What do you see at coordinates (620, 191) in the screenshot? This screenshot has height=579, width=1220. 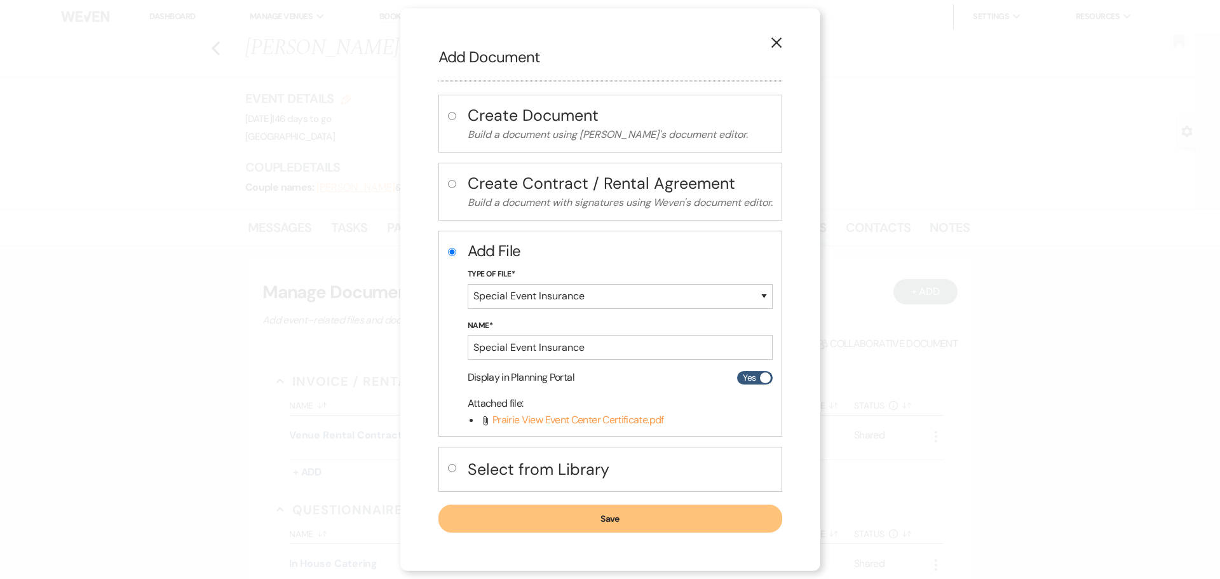 I see `button: Create Contract / Rental AgreementBuild a document with signatures using Weven's document editor.` at bounding box center [620, 191].